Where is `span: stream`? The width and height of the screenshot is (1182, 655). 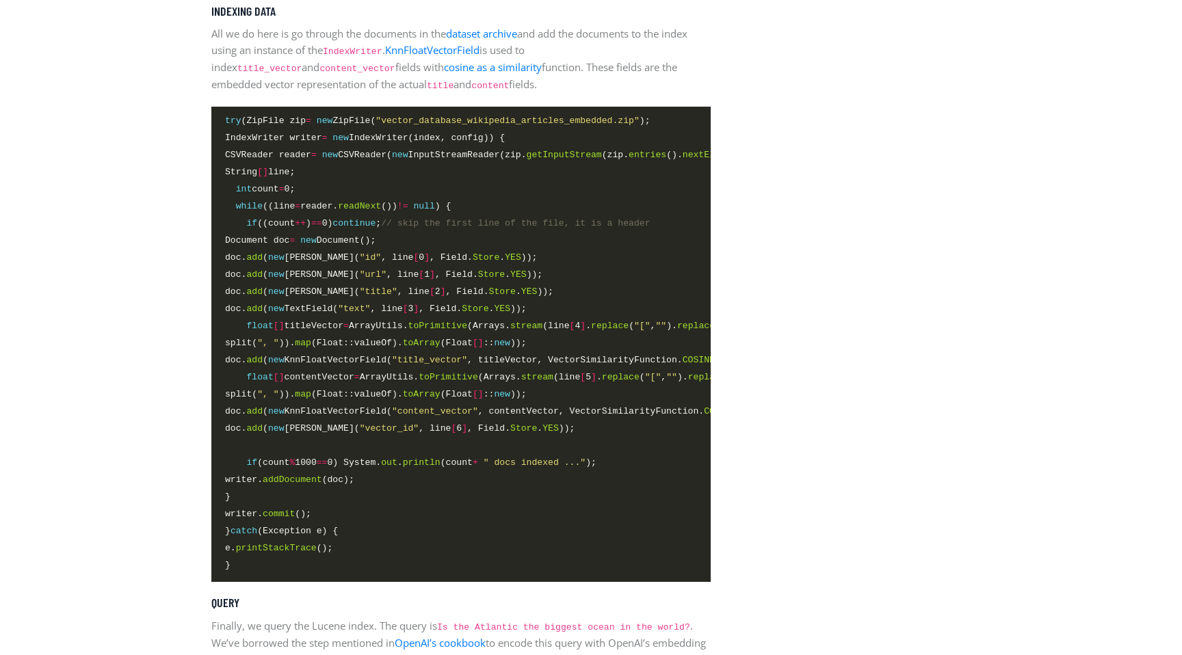
span: stream is located at coordinates (526, 326).